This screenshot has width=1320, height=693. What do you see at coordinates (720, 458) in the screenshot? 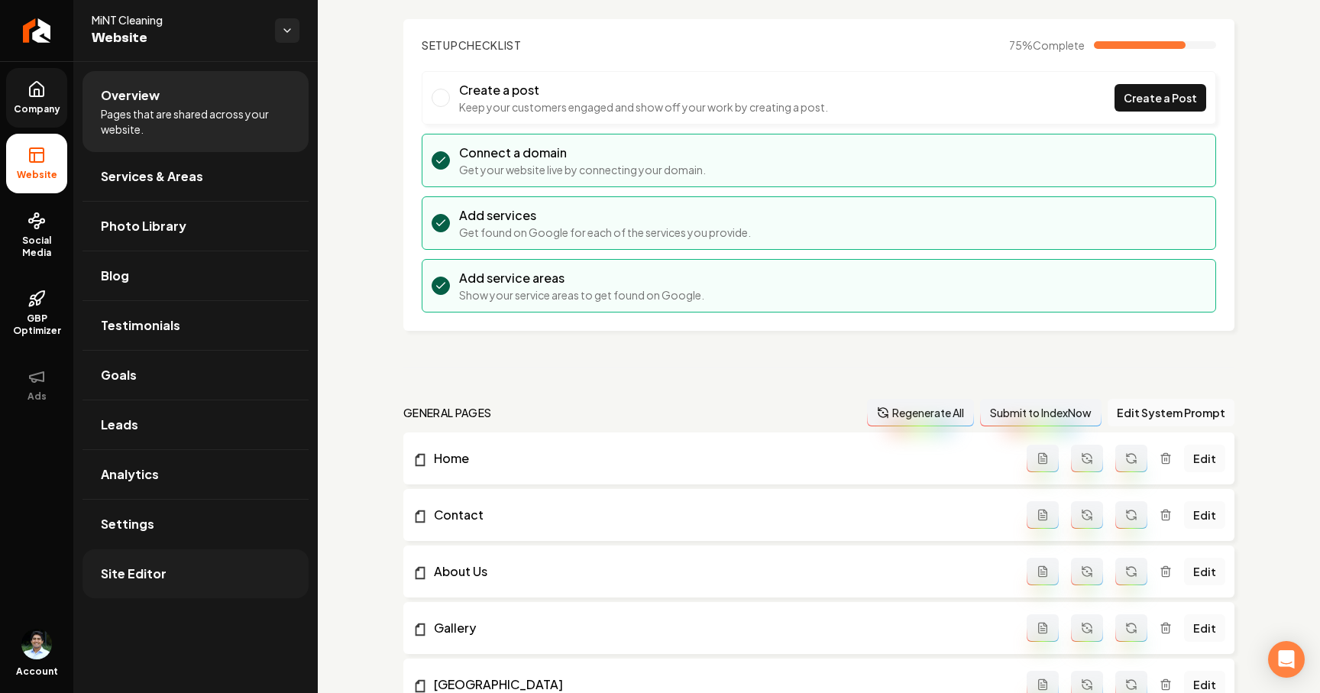
I see `a: Home` at bounding box center [720, 458].